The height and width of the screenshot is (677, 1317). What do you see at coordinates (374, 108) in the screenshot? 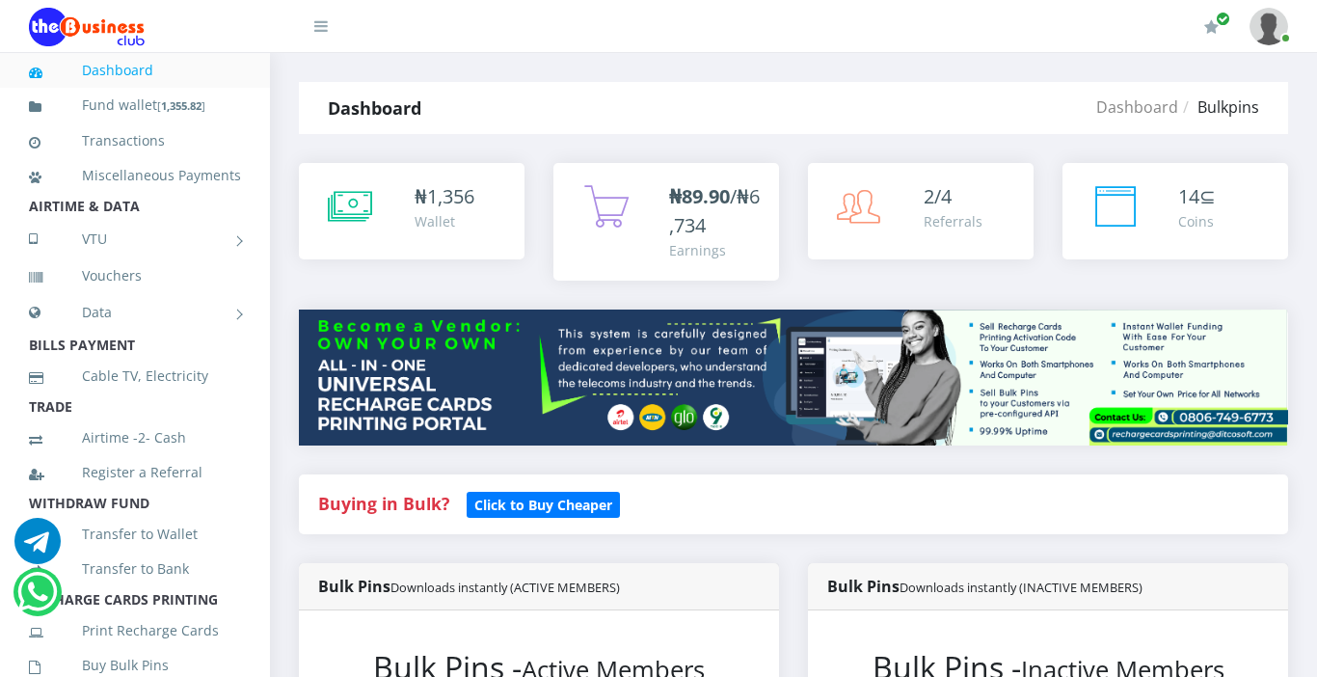
I see `strong: Dashboard` at bounding box center [374, 108].